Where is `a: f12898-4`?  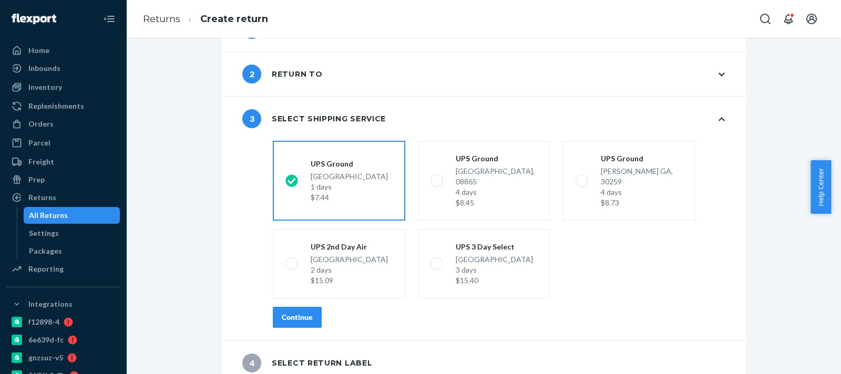
a: f12898-4 is located at coordinates (63, 322).